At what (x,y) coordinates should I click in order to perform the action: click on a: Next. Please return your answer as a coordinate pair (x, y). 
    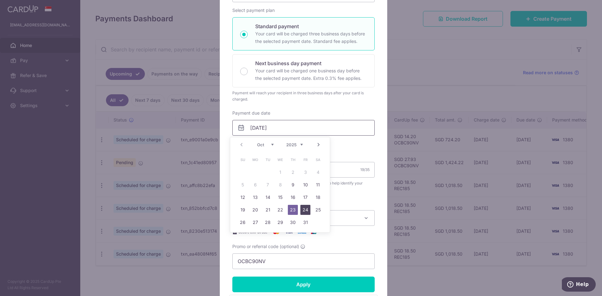
    Looking at the image, I should click on (318, 145).